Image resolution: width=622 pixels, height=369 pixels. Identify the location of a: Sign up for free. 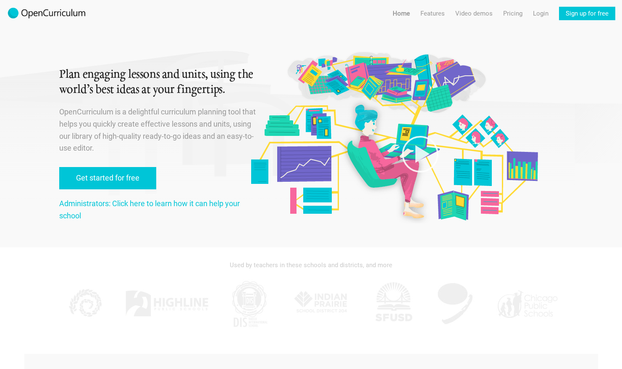
(588, 13).